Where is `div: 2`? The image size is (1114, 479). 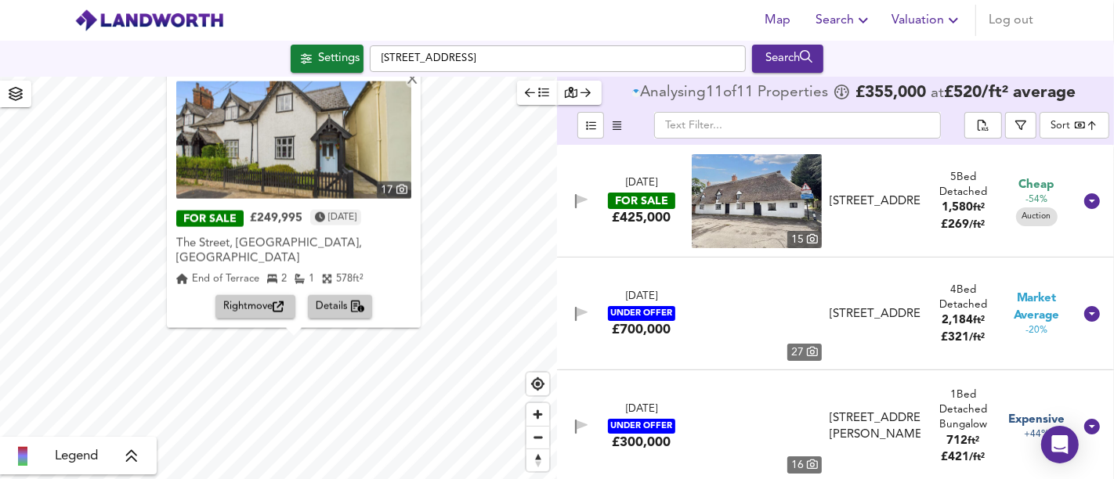
div: 2 is located at coordinates (277, 280).